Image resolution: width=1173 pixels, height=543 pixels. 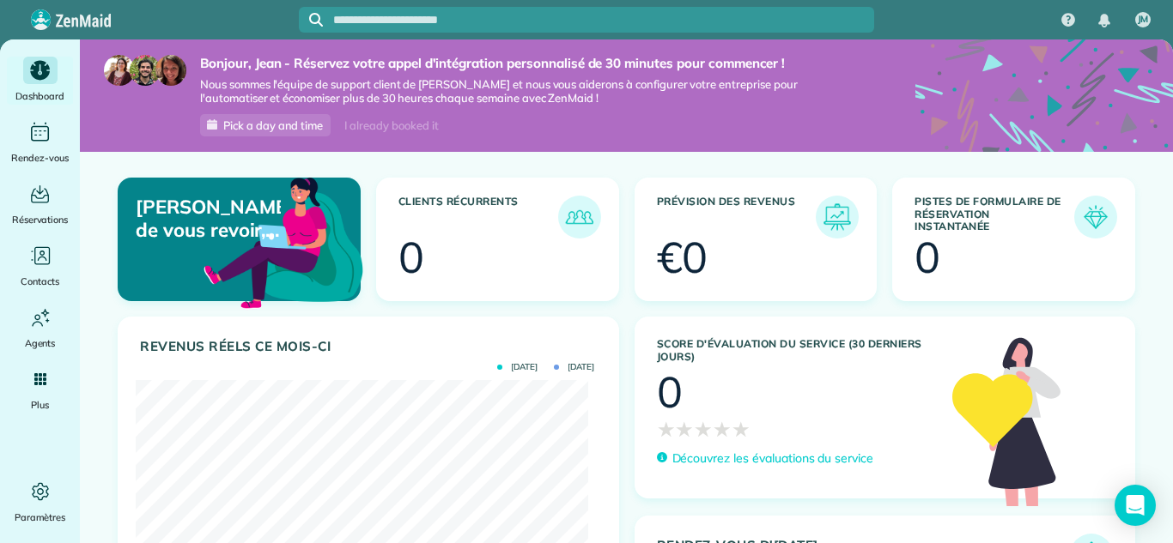 I want to click on img: michelle-19f622bdf1676172e81f8f8fba1fb50e276960ebfe0243fe18214015130c80e4.jpg, so click(x=171, y=70).